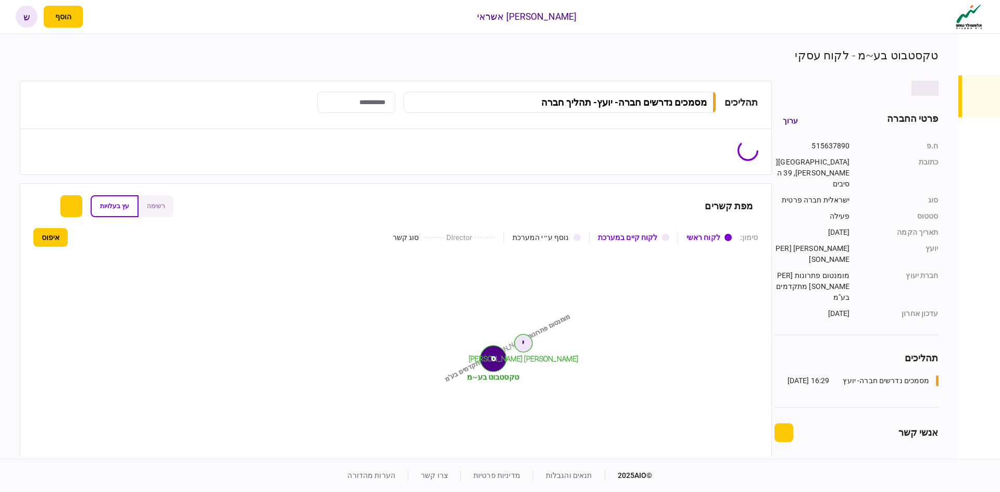 This screenshot has width=1000, height=492. What do you see at coordinates (156, 206) in the screenshot?
I see `span: רשימה` at bounding box center [156, 206].